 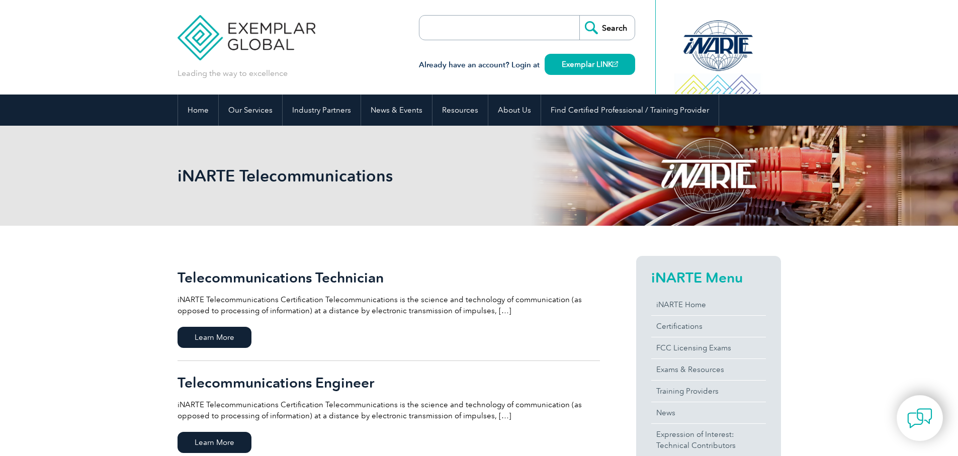 I want to click on a: FCC Licensing Exams, so click(x=708, y=348).